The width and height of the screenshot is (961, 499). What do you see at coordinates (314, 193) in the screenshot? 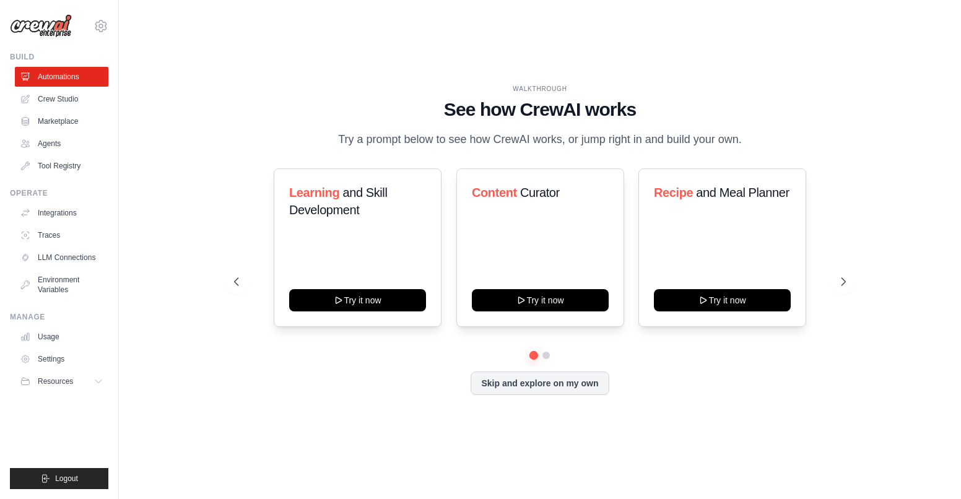
I see `span: Learning` at bounding box center [314, 193].